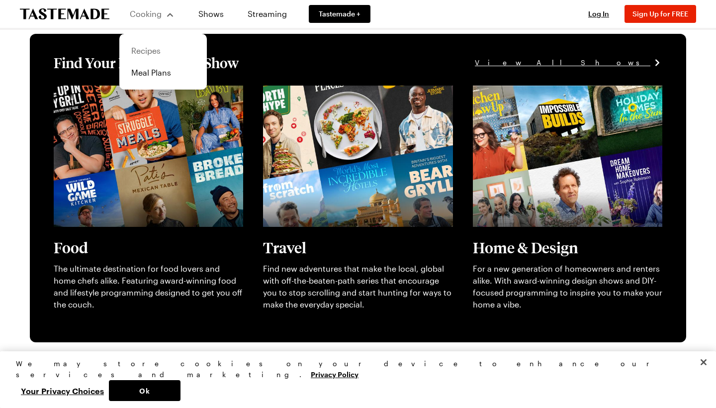 The width and height of the screenshot is (716, 408). What do you see at coordinates (599, 13) in the screenshot?
I see `span: Log In` at bounding box center [599, 13].